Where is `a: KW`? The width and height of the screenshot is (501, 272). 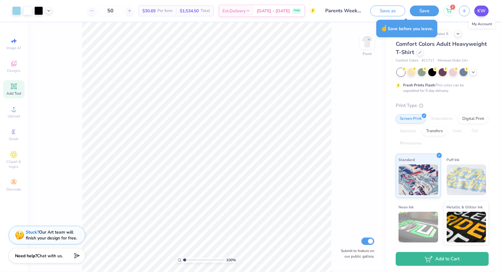
a: KW is located at coordinates (482, 11).